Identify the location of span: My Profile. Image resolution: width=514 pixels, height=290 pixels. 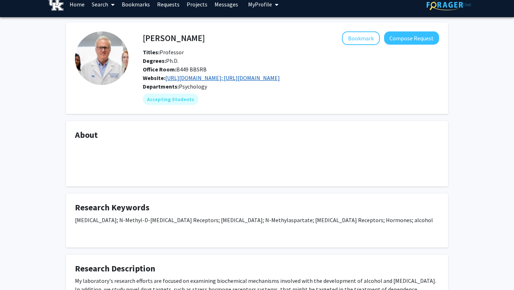
(260, 4).